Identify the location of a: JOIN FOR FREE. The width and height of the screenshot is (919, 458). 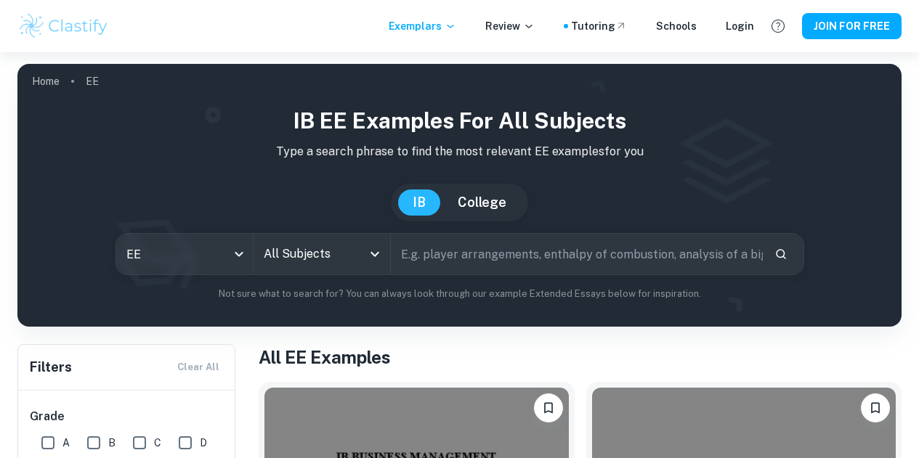
(851, 26).